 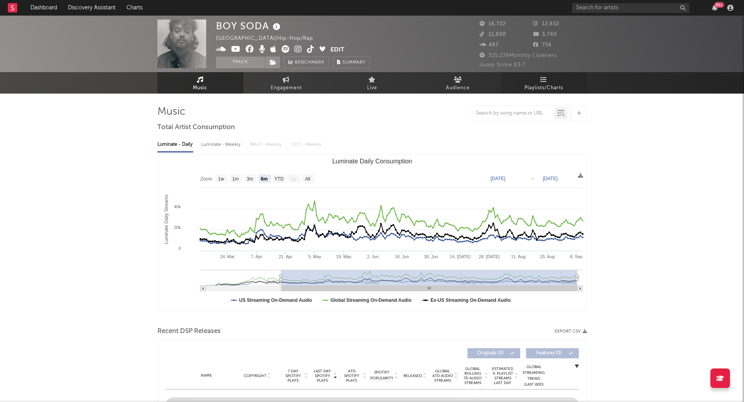 I want to click on span: Live, so click(x=372, y=88).